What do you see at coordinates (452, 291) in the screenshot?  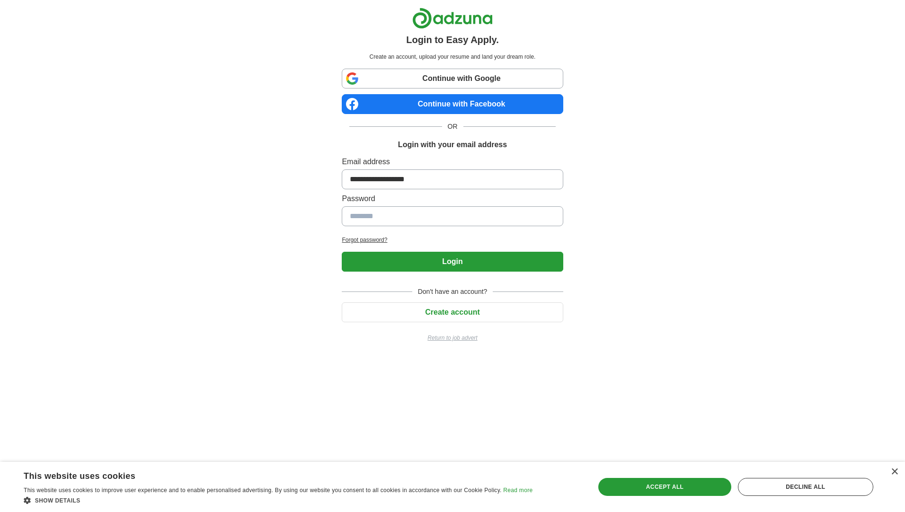 I see `span: Don't have an account?` at bounding box center [452, 291].